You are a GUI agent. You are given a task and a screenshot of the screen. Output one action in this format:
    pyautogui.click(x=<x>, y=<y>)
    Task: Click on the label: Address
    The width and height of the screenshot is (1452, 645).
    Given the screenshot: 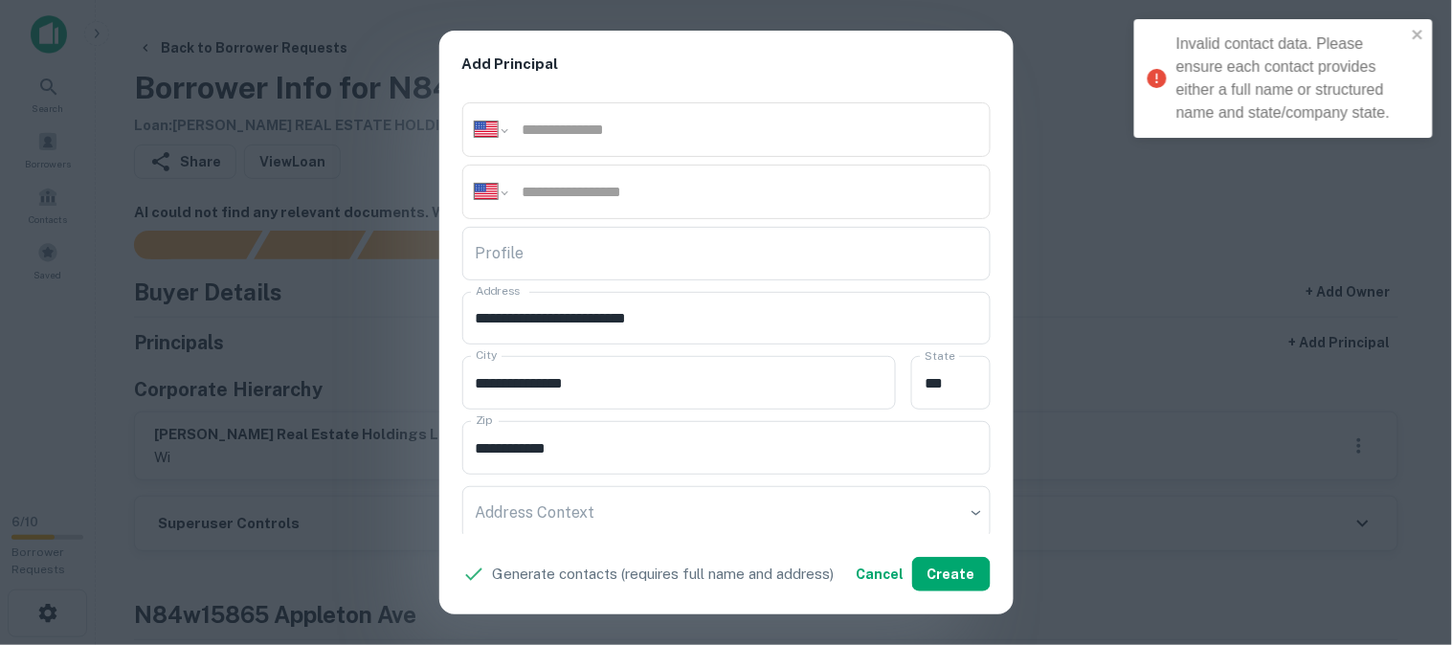 What is the action you would take?
    pyautogui.click(x=498, y=291)
    